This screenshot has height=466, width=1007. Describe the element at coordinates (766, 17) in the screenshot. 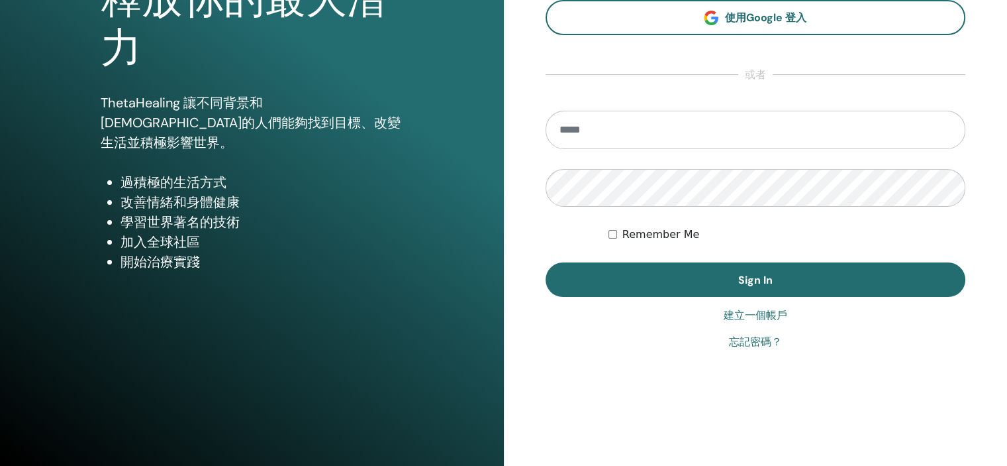

I see `font: 使用Google 登入` at that location.